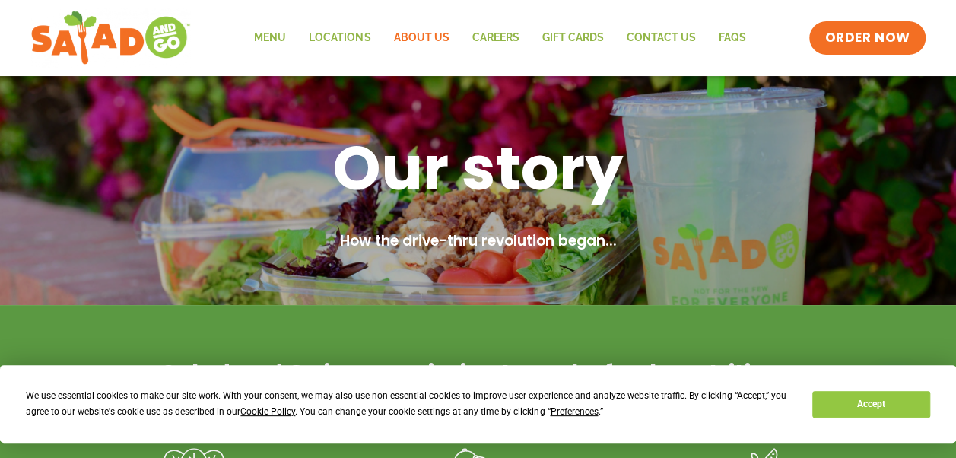 The image size is (956, 458). What do you see at coordinates (110, 38) in the screenshot?
I see `img: new-SAG-logo-768×292` at bounding box center [110, 38].